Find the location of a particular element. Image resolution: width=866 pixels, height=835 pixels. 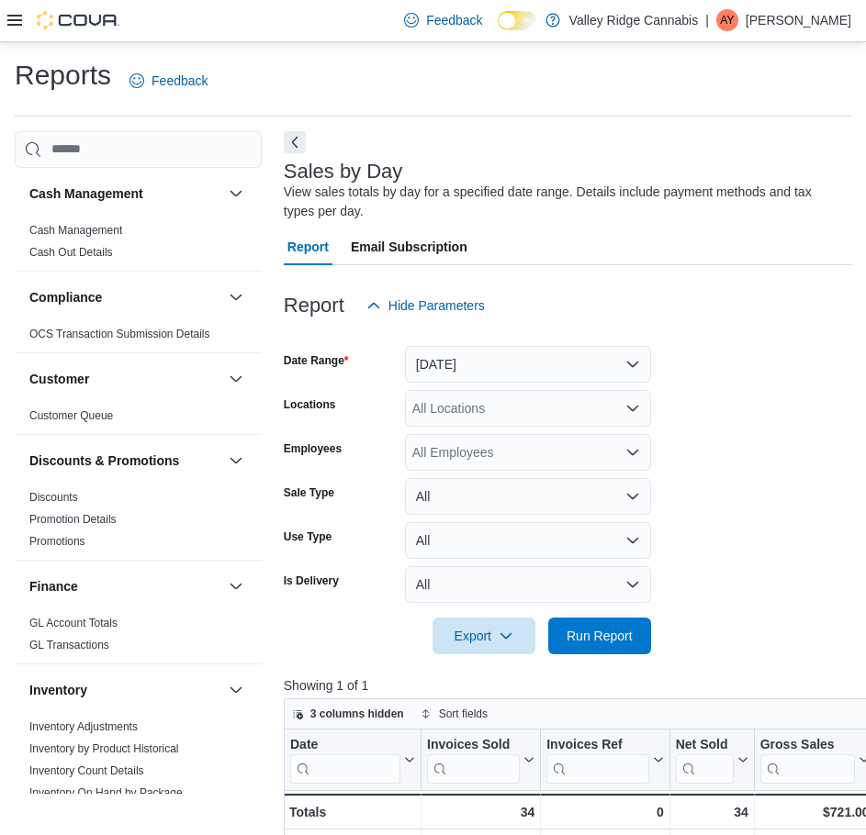

span: Email Subscription is located at coordinates (408, 247).